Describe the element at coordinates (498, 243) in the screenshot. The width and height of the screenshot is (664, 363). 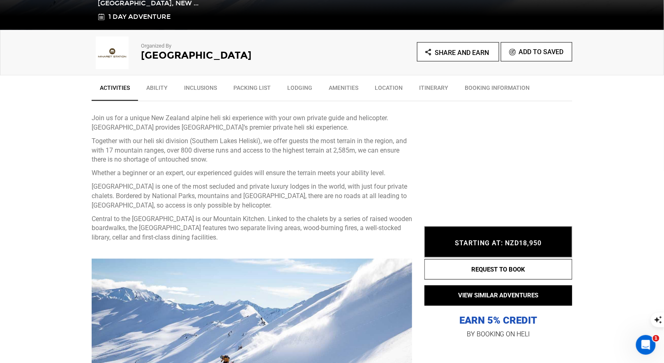
I see `span: STARTING AT: NZD18,950` at that location.